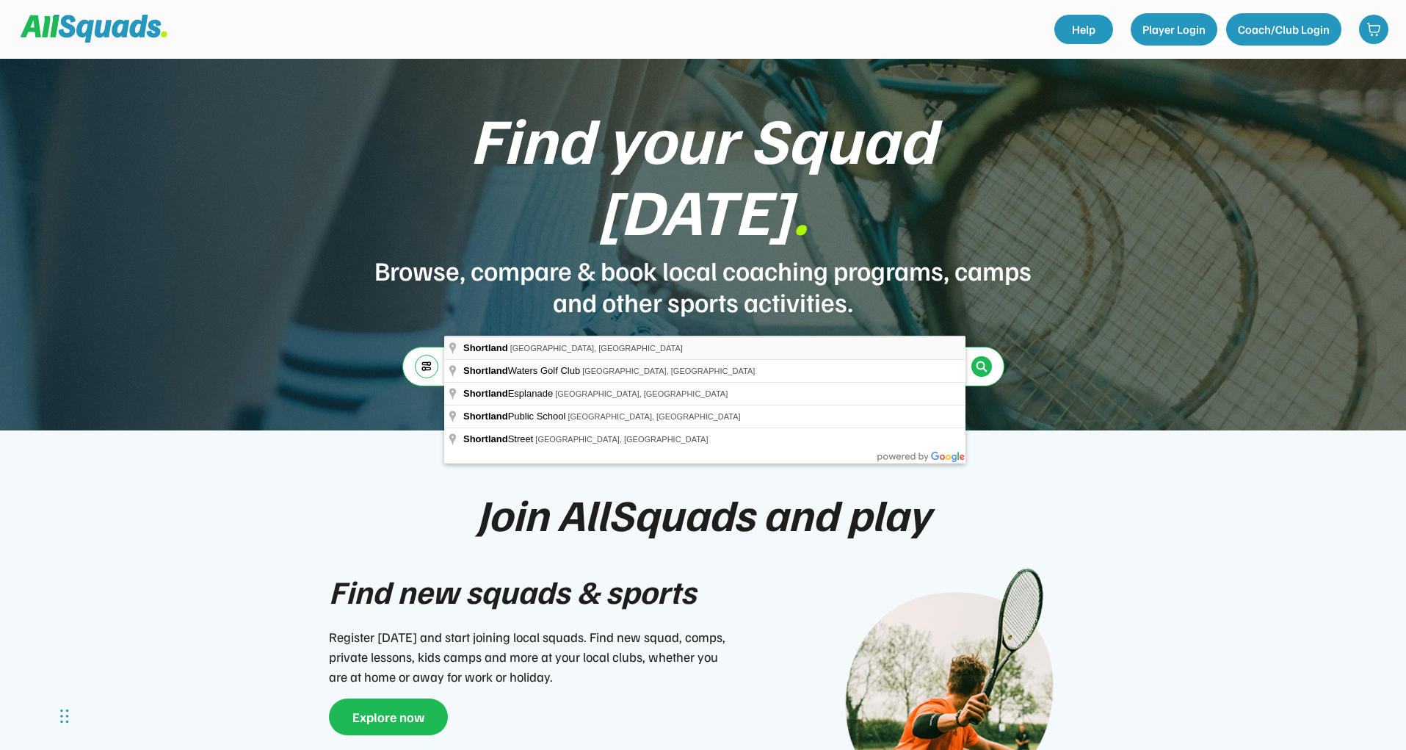 The width and height of the screenshot is (1406, 750). What do you see at coordinates (1283, 29) in the screenshot?
I see `button: Coach/Club Login` at bounding box center [1283, 29].